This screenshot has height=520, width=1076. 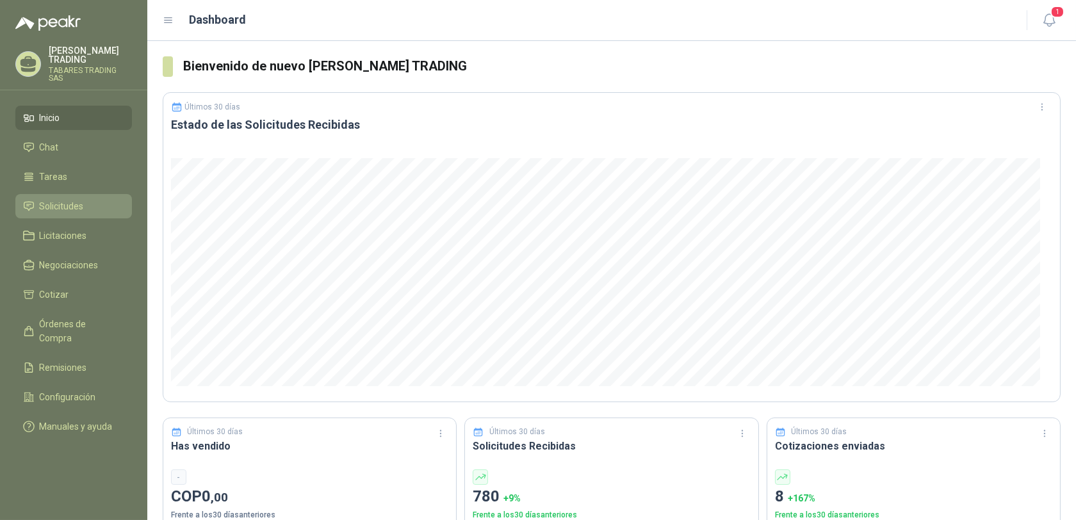 I want to click on h3: Estado de las Solicitudes Recibidas, so click(x=611, y=125).